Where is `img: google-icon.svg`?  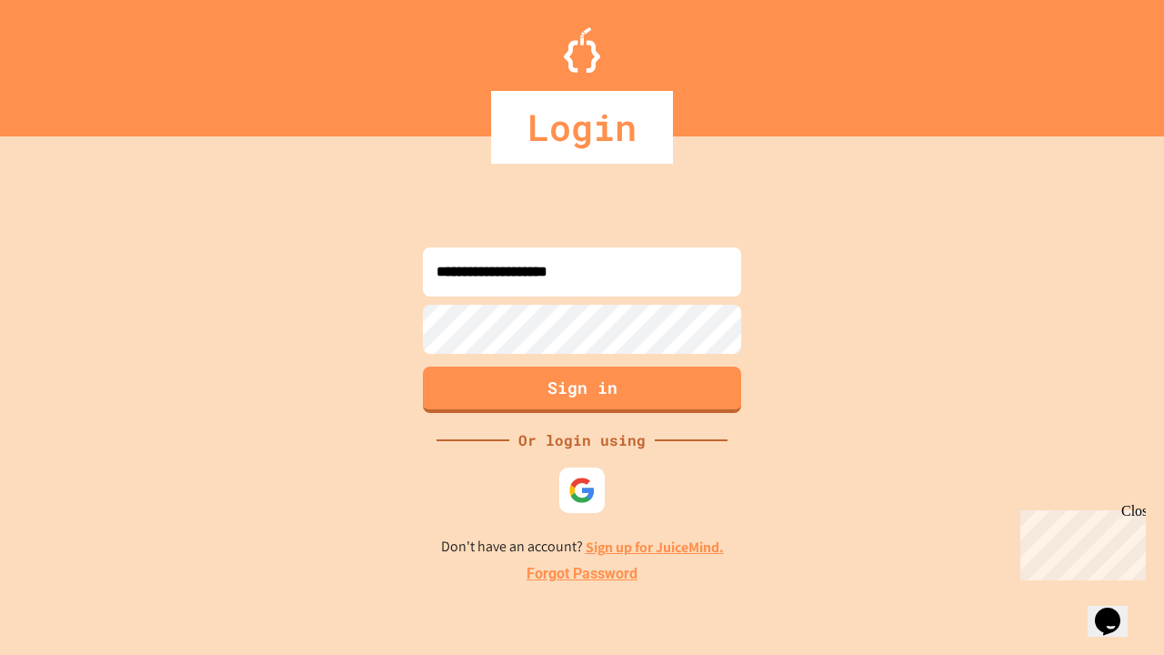
img: google-icon.svg is located at coordinates (582, 490).